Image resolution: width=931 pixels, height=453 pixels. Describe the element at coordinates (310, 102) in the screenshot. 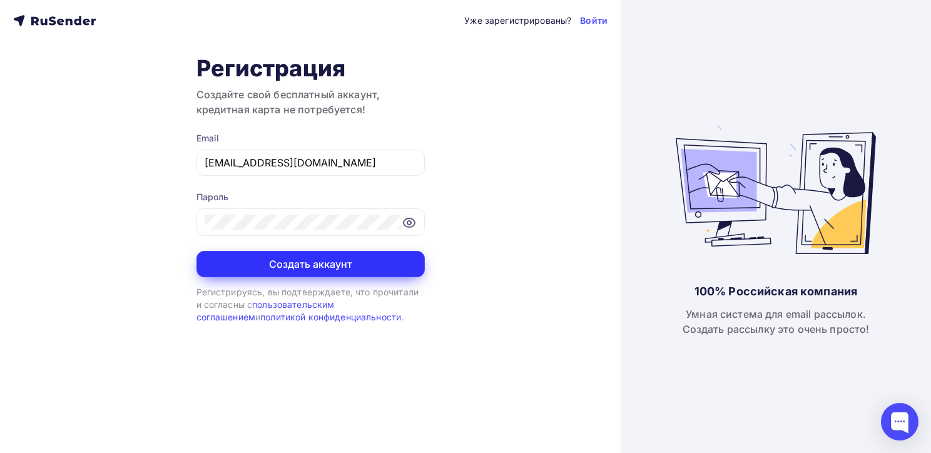

I see `h3: Создайте свой бесплатный аккаунт, кредитная карта не потребуется!` at that location.